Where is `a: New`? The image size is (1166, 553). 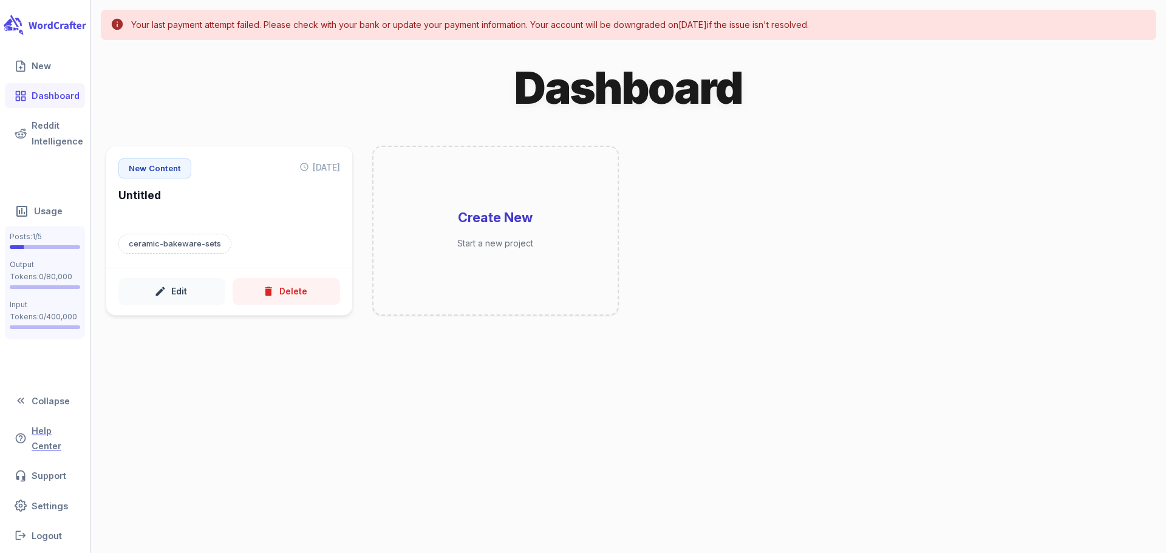 a: New is located at coordinates (45, 66).